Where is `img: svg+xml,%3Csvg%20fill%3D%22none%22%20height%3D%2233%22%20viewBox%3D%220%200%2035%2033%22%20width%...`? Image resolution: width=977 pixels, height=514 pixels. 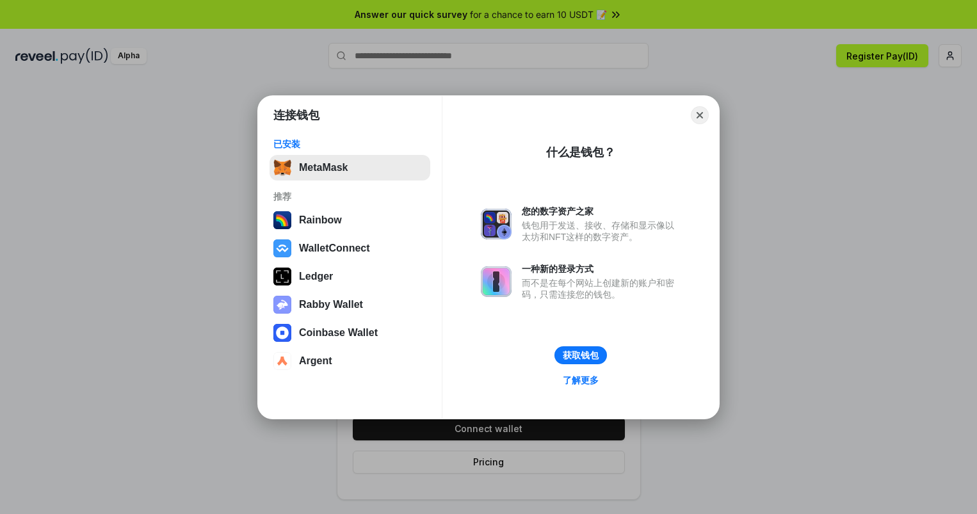 img: svg+xml,%3Csvg%20fill%3D%22none%22%20height%3D%2233%22%20viewBox%3D%220%200%2035%2033%22%20width%... is located at coordinates (282, 168).